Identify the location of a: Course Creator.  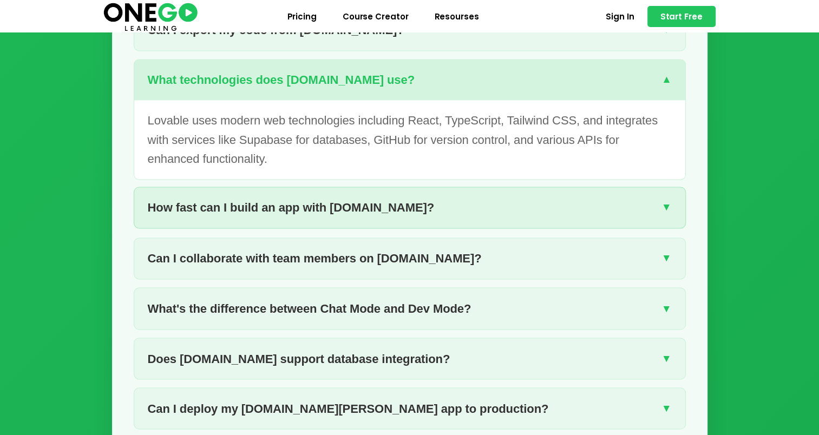
(376, 16).